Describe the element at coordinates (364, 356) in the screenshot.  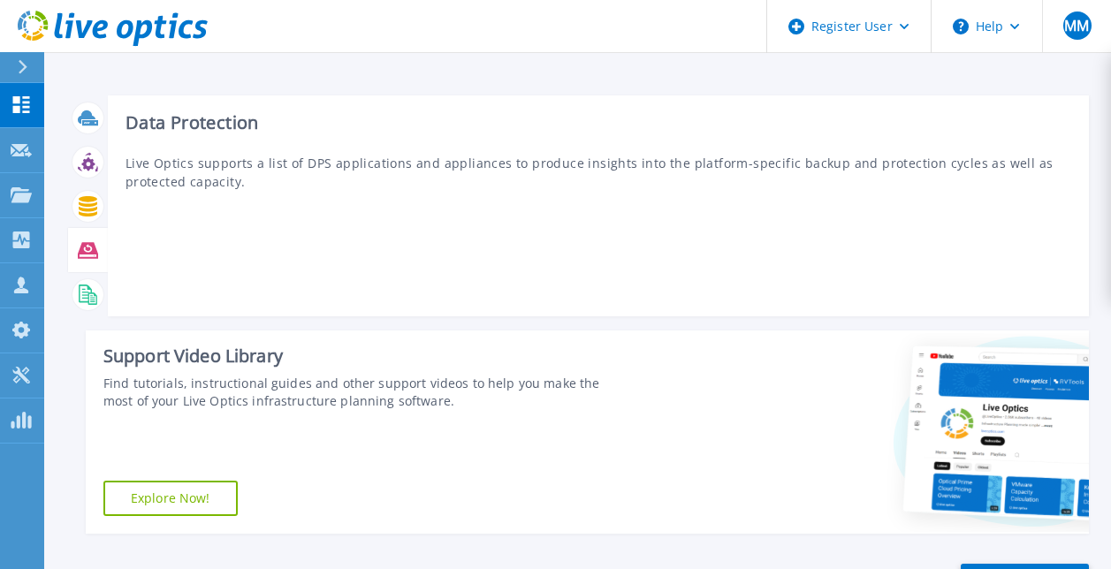
I see `div: Support Video Library` at that location.